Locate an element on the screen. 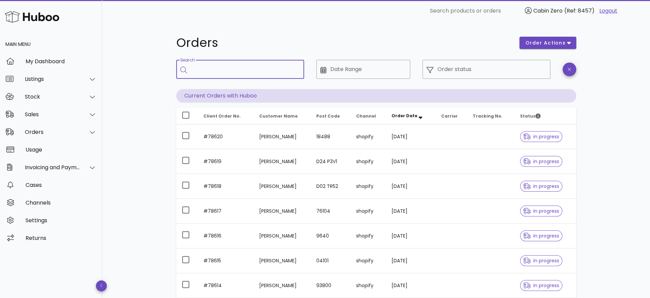 The height and width of the screenshot is (298, 650). td: #78616 is located at coordinates (226, 236).